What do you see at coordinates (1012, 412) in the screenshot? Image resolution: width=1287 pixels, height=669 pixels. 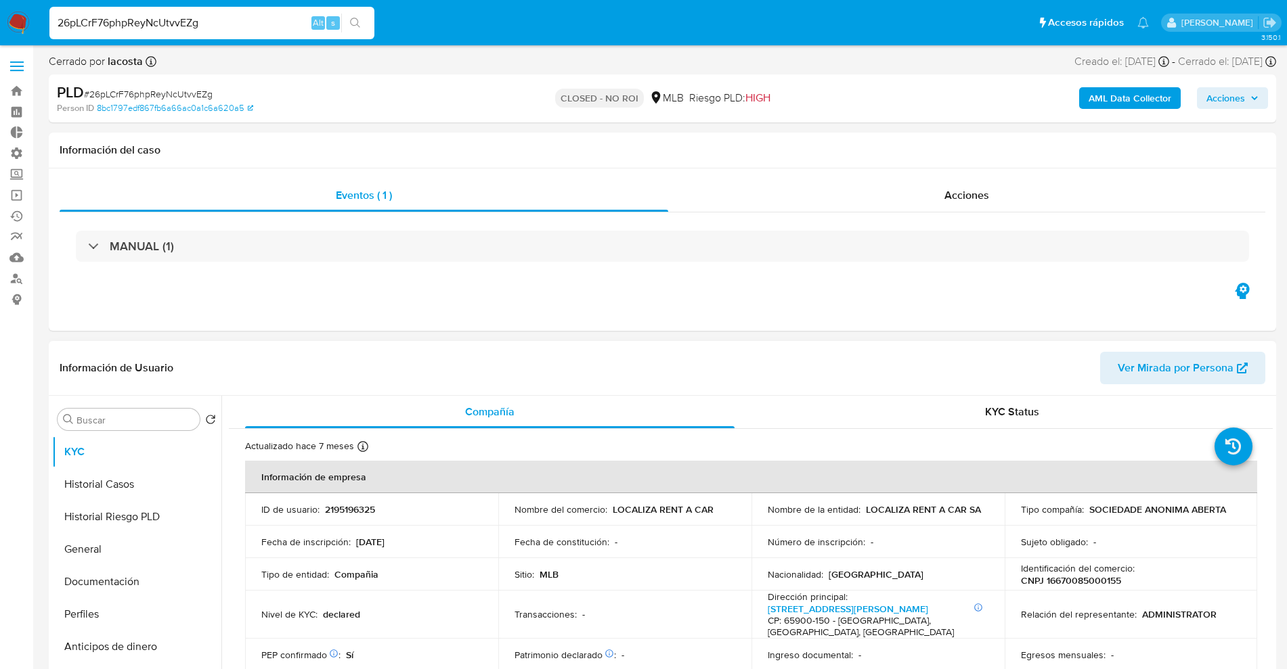 I see `span: KYC Status` at bounding box center [1012, 412].